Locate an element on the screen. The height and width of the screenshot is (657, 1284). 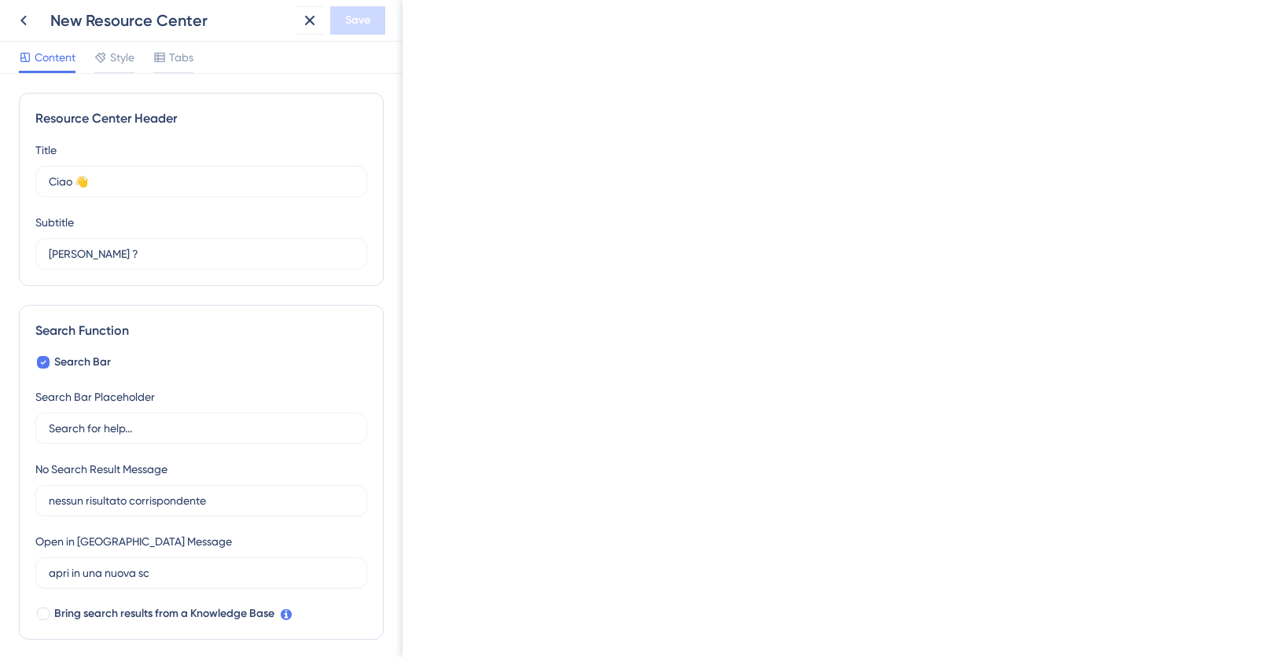
div: Subtitle is located at coordinates (54, 222).